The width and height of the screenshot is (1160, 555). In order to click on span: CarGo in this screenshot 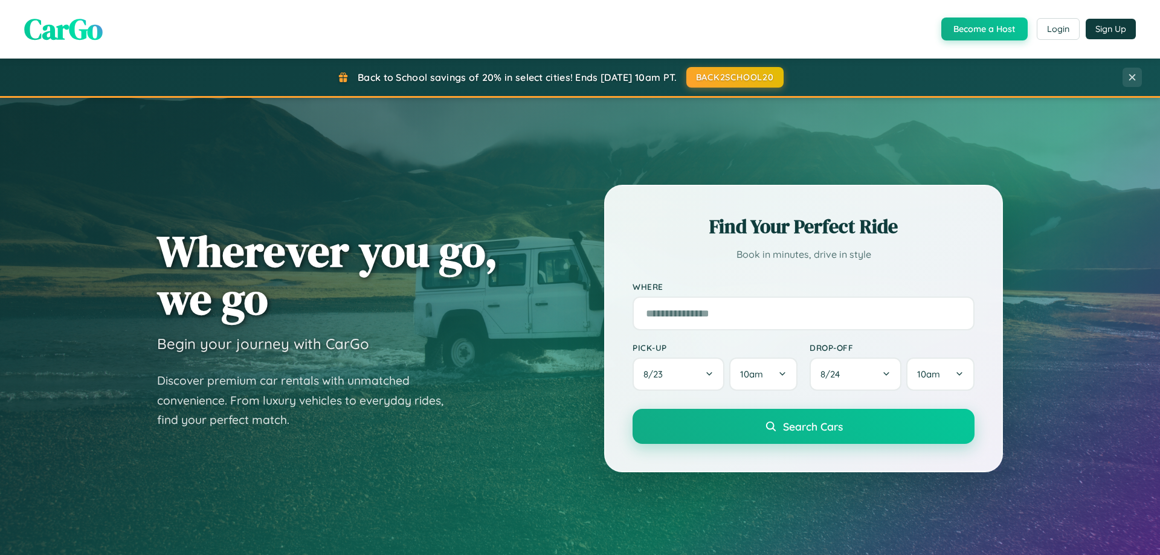, I will do `click(63, 29)`.